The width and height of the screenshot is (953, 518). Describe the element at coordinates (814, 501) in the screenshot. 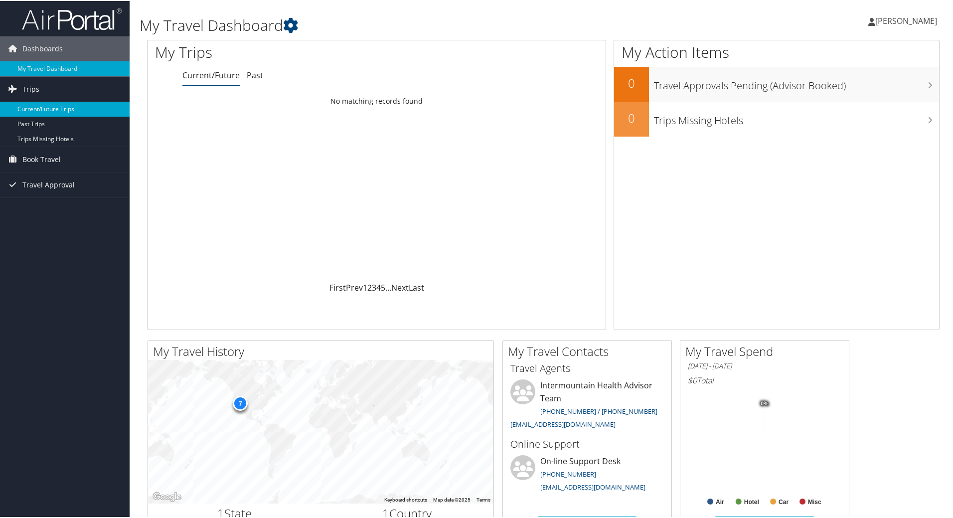

I see `text: Misc` at that location.